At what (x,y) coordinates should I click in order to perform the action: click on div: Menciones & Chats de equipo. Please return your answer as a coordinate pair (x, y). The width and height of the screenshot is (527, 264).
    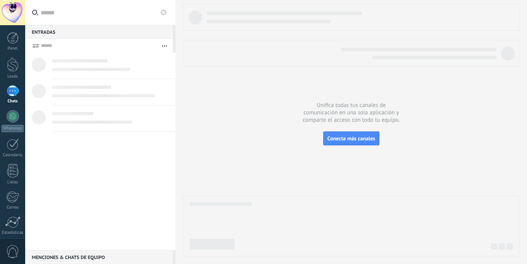
    Looking at the image, I should click on (99, 257).